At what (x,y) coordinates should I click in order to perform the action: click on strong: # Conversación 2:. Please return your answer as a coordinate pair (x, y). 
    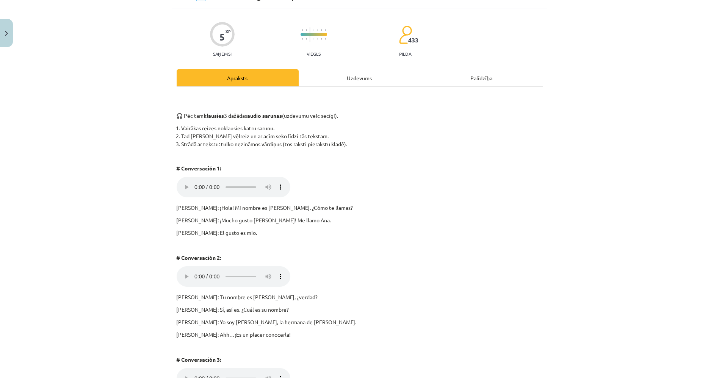
    Looking at the image, I should click on (199, 258).